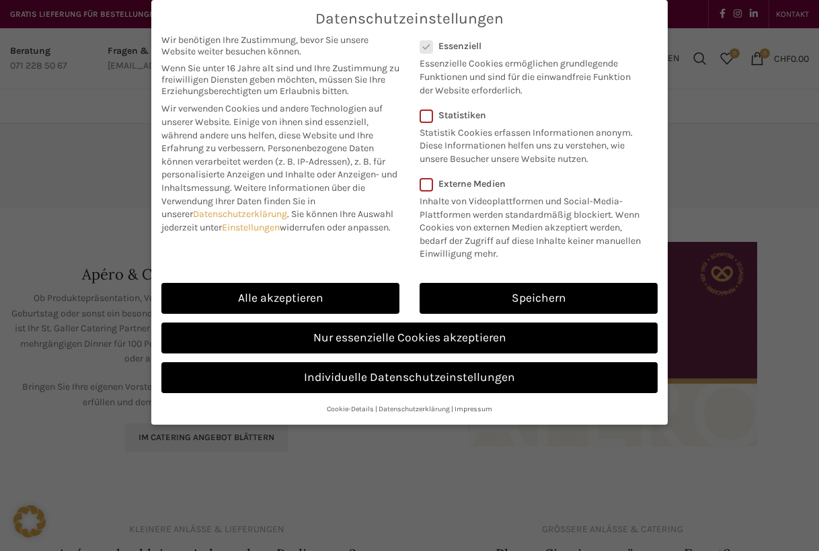 The height and width of the screenshot is (551, 819). Describe the element at coordinates (473, 409) in the screenshot. I see `a: Impressum` at that location.